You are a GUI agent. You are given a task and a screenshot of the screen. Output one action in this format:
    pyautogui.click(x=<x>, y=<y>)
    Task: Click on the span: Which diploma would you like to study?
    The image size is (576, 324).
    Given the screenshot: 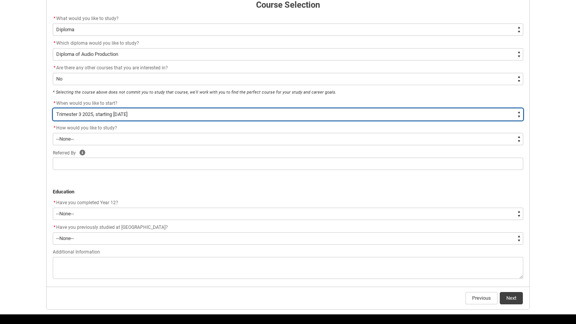 What is the action you would take?
    pyautogui.click(x=97, y=43)
    